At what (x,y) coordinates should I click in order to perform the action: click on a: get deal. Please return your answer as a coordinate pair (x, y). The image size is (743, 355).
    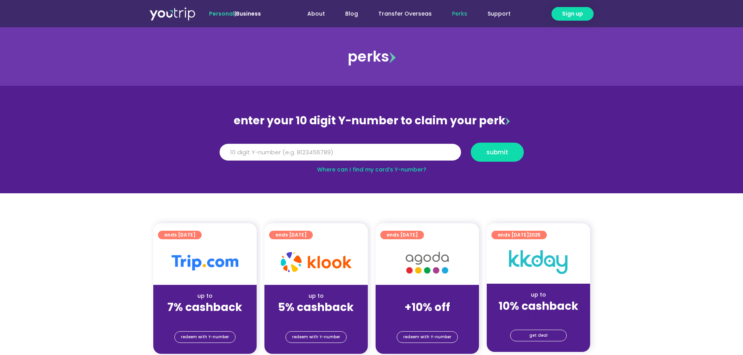
    Looking at the image, I should click on (538, 336).